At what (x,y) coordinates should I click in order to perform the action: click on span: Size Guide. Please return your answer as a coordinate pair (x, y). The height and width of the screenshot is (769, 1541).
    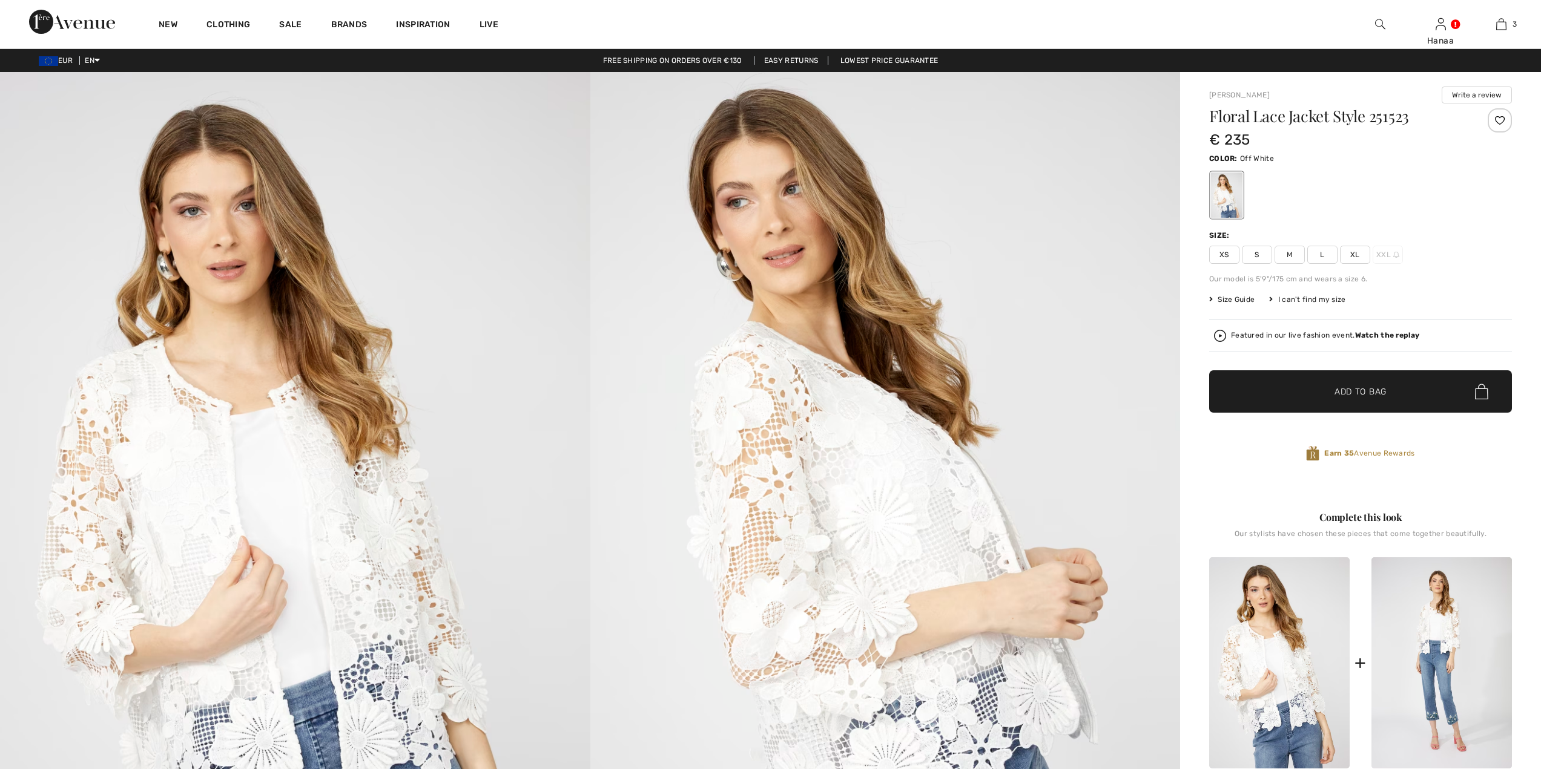
    Looking at the image, I should click on (1231, 300).